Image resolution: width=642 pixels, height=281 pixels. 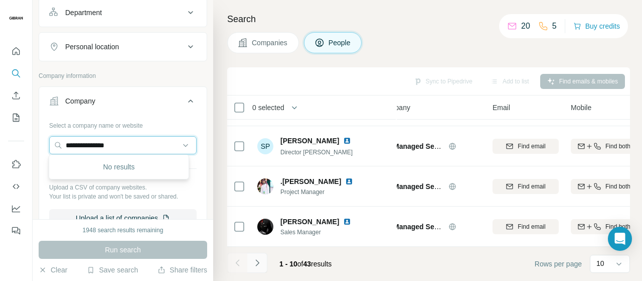 What do you see at coordinates (620, 238) in the screenshot?
I see `div: Open Intercom Messenger` at bounding box center [620, 238].